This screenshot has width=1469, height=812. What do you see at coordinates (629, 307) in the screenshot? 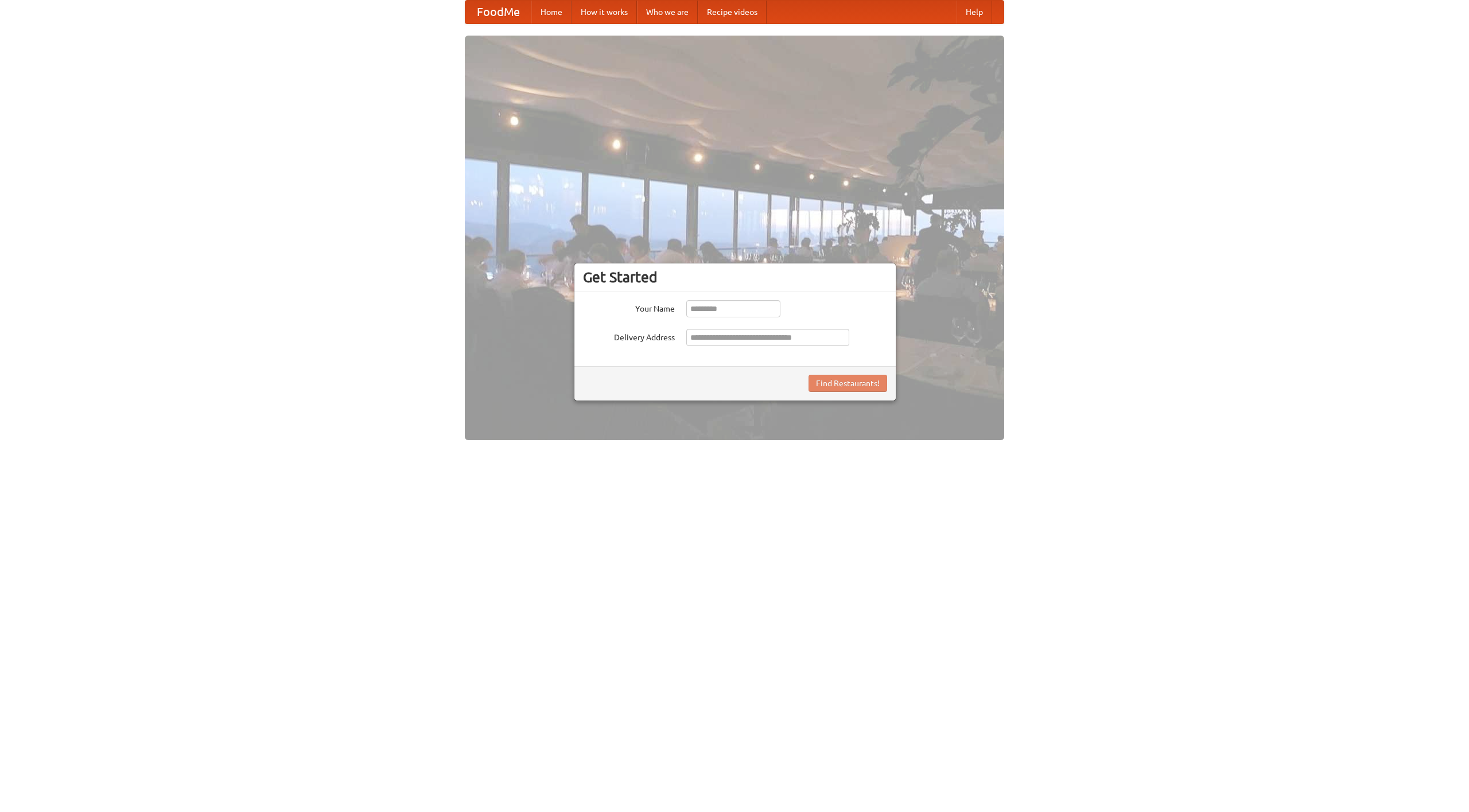
I see `label: Your Name` at bounding box center [629, 307].